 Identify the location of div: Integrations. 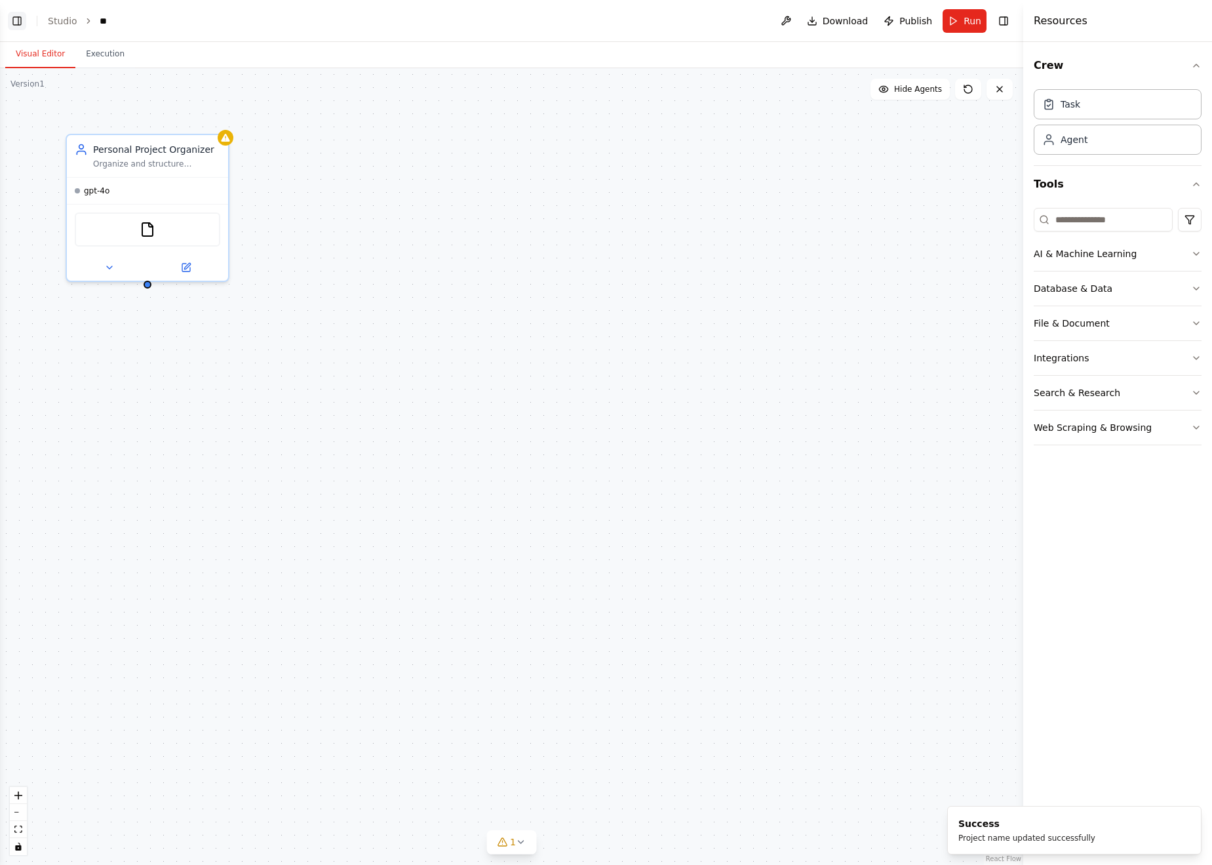
(1062, 358).